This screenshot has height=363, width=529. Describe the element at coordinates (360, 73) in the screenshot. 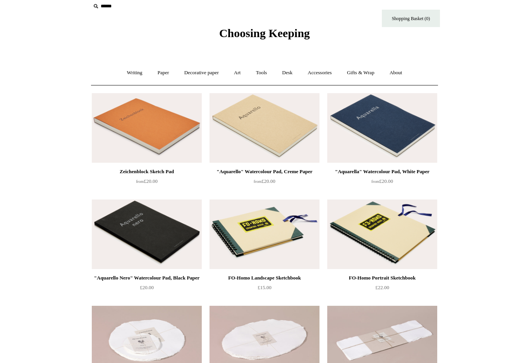

I see `a: Gifts & Wrap` at that location.